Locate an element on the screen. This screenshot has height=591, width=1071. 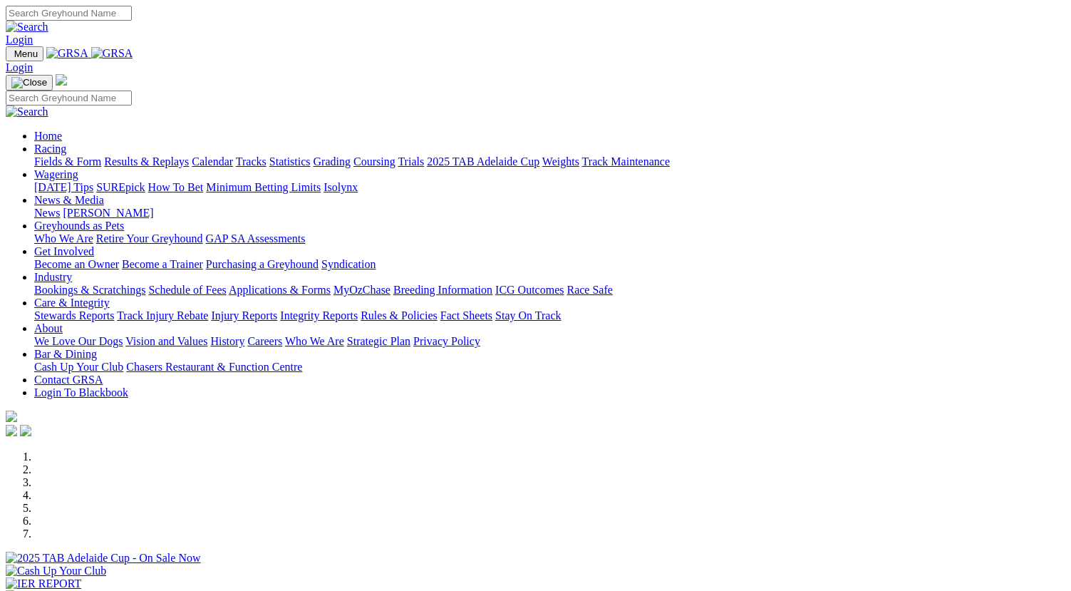
a: Cash Up Your Club is located at coordinates (78, 366).